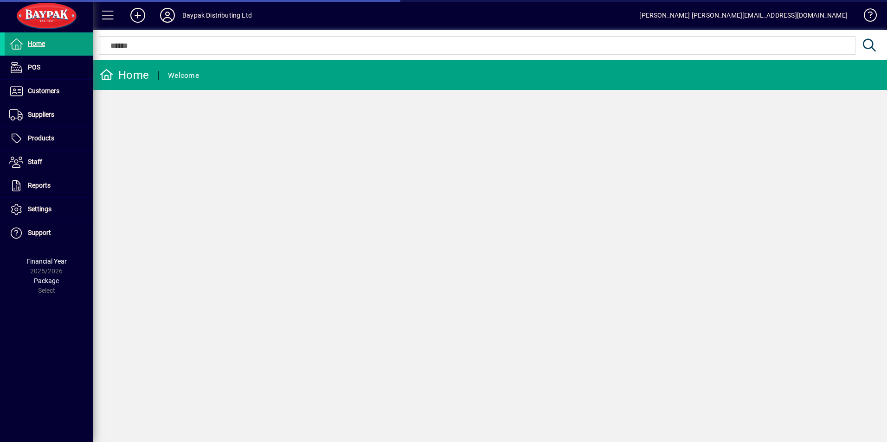 This screenshot has width=887, height=442. I want to click on span: Package, so click(46, 281).